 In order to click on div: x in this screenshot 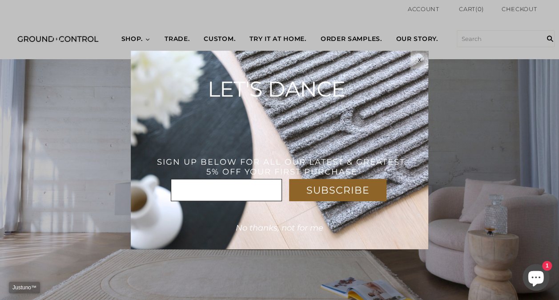, I will do `click(420, 60)`.